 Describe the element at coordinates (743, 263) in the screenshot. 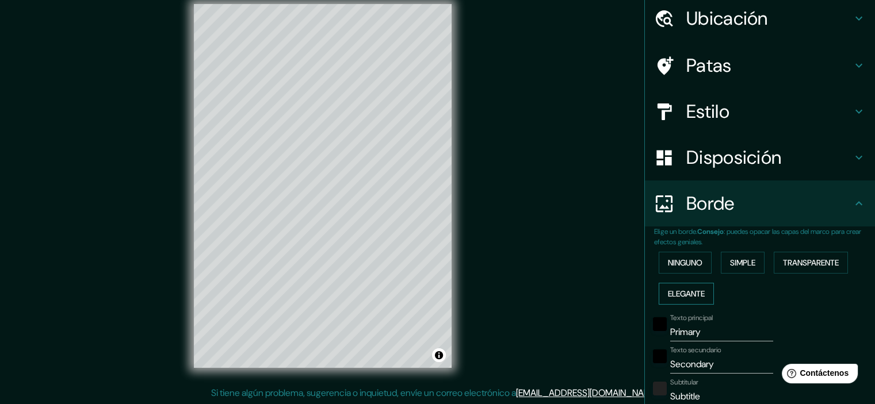

I see `font: Simple` at that location.